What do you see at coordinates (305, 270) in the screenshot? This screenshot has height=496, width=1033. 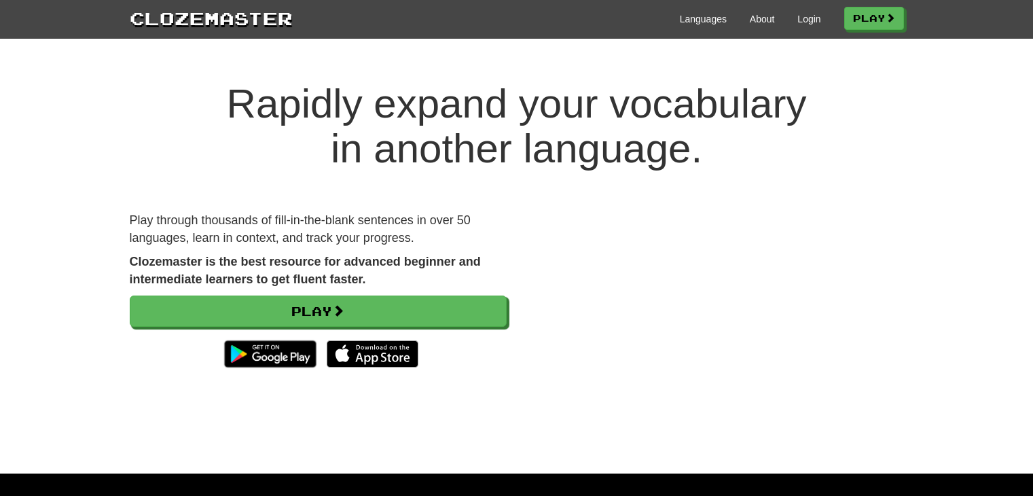 I see `strong: Clozemaster is the best resource for advanced beginner and intermediate learners to get fluent fa...` at bounding box center [305, 270].